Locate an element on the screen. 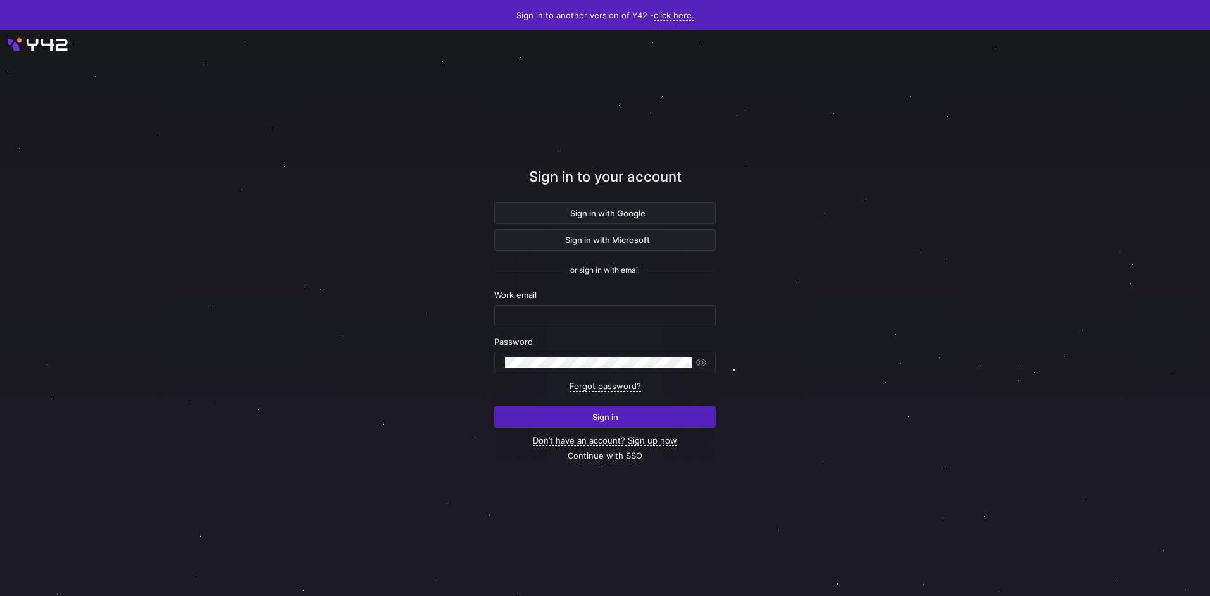 The image size is (1210, 596). span: or sign in with email is located at coordinates (605, 270).